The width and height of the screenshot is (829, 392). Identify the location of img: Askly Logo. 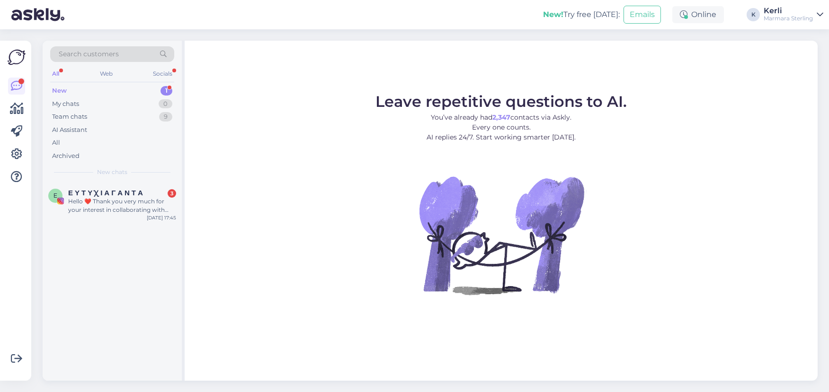
(17, 57).